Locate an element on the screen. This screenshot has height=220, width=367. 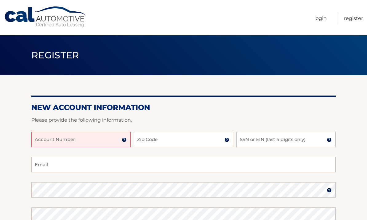
h2: New Account Information is located at coordinates (183, 107).